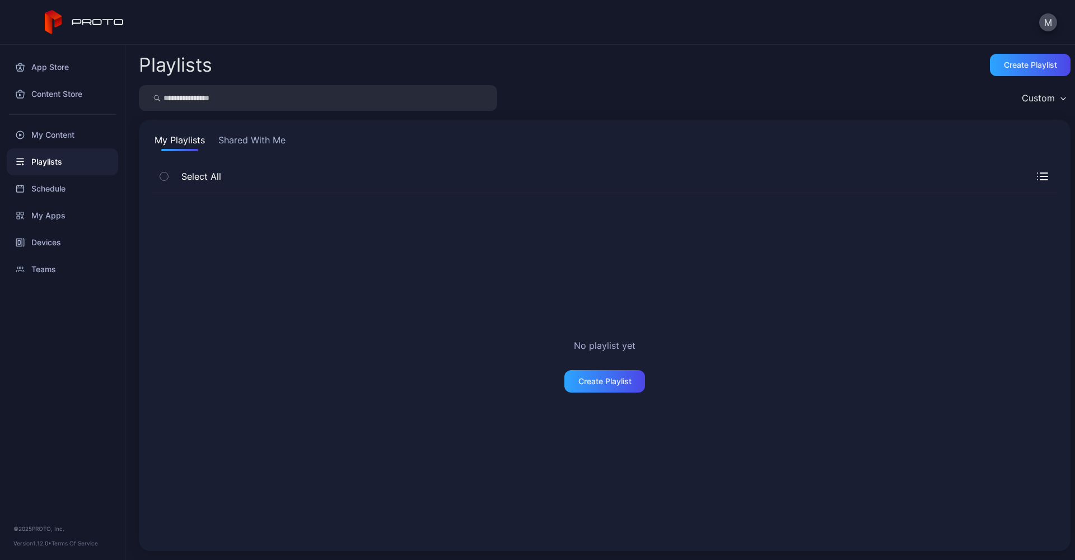  Describe the element at coordinates (62, 529) in the screenshot. I see `div: © 2025 PROTO, Inc.` at that location.